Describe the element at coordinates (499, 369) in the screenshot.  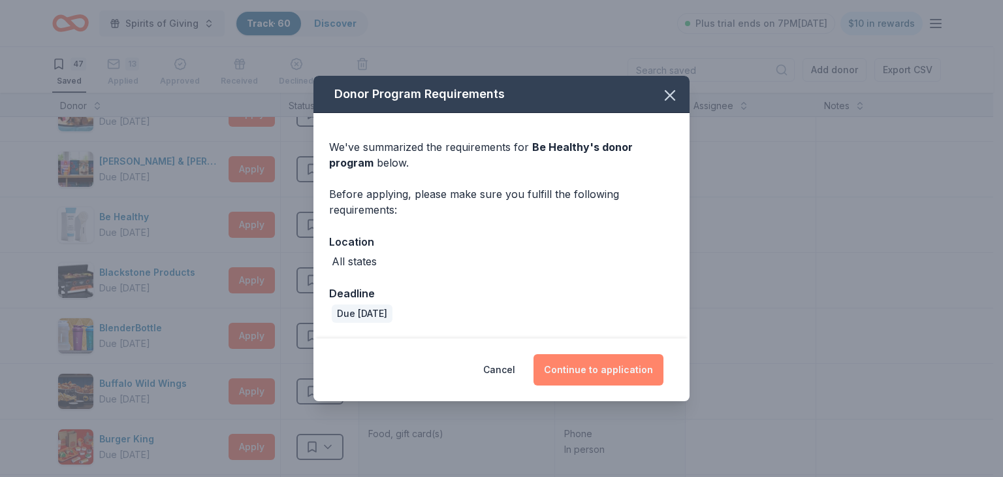
I see `button: Cancel` at that location.